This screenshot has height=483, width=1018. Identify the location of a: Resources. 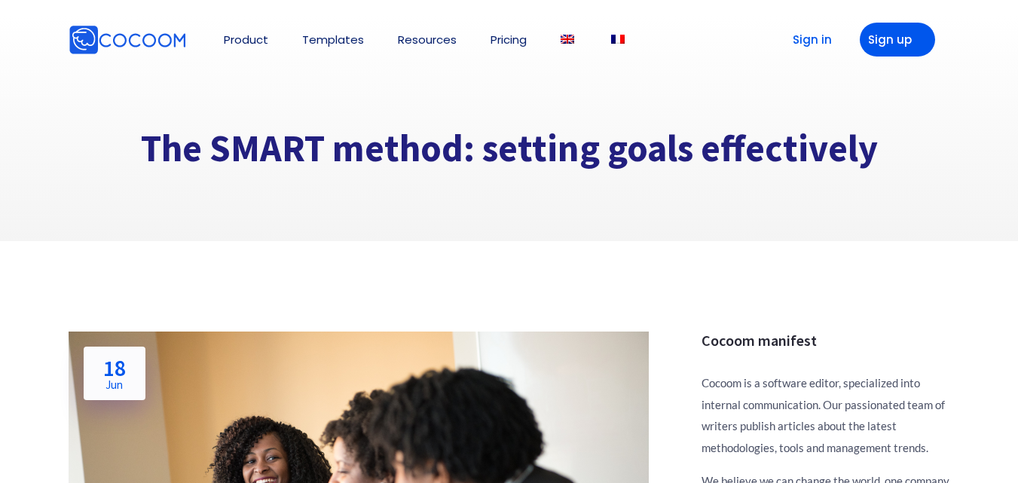
(427, 39).